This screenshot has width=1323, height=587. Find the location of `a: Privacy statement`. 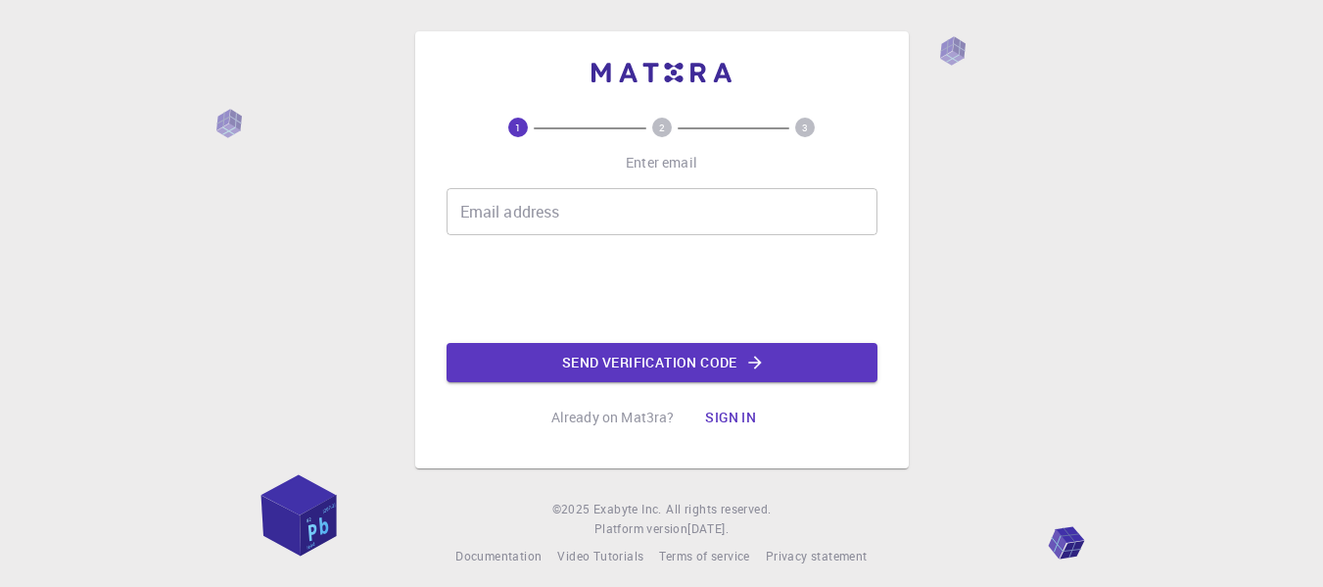

a: Privacy statement is located at coordinates (817, 556).